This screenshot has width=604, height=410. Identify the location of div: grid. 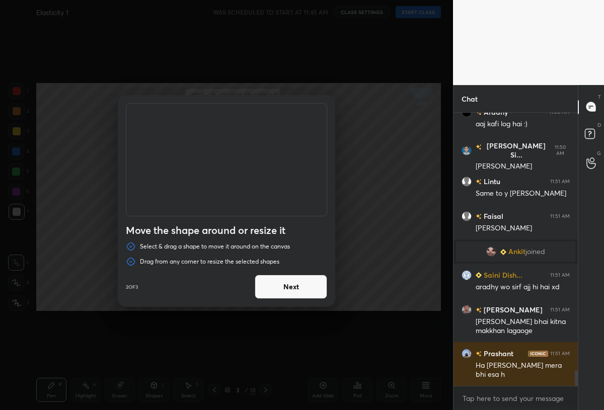
(515, 249).